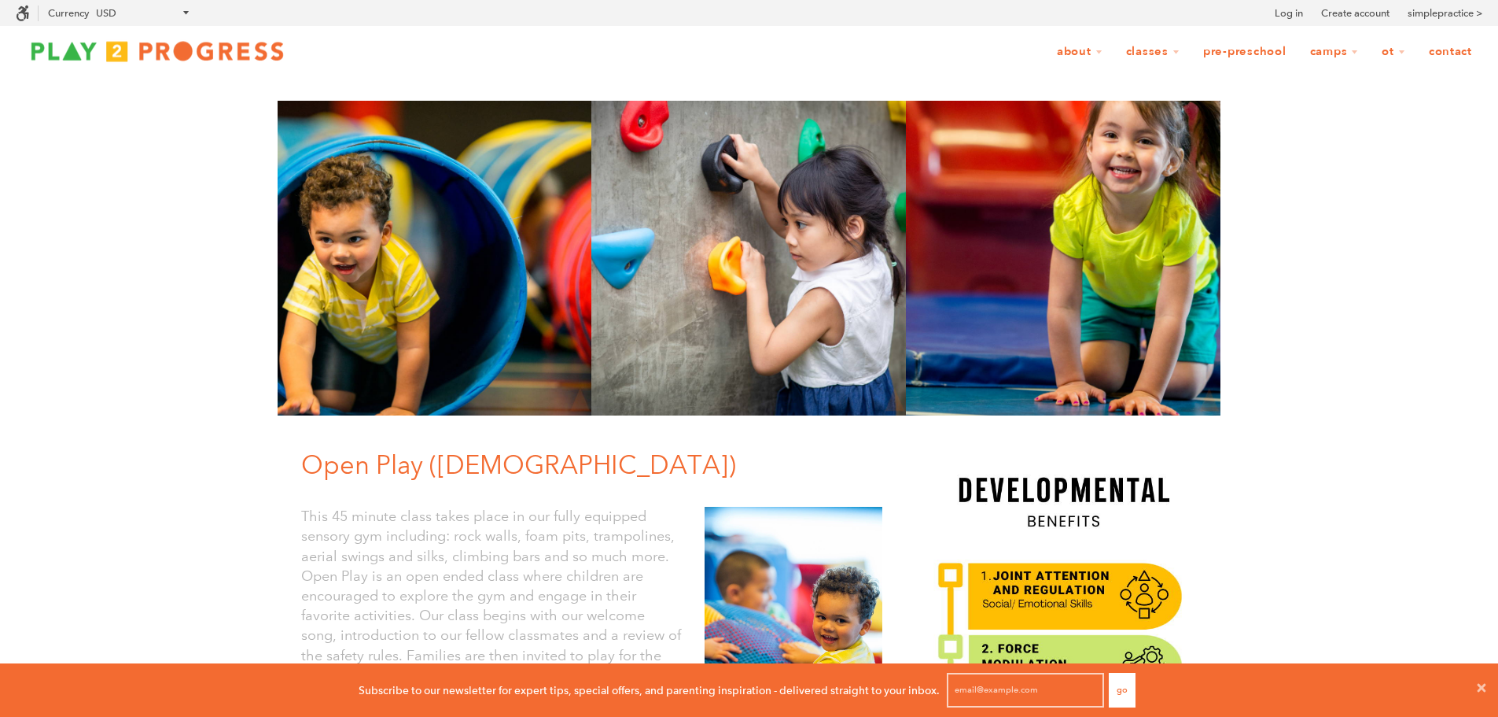  What do you see at coordinates (1289, 13) in the screenshot?
I see `a: Log in` at bounding box center [1289, 13].